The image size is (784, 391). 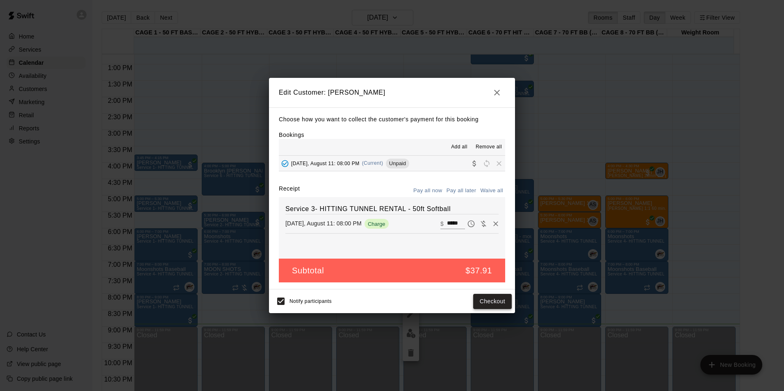 I want to click on h5: $37.91, so click(x=478, y=271).